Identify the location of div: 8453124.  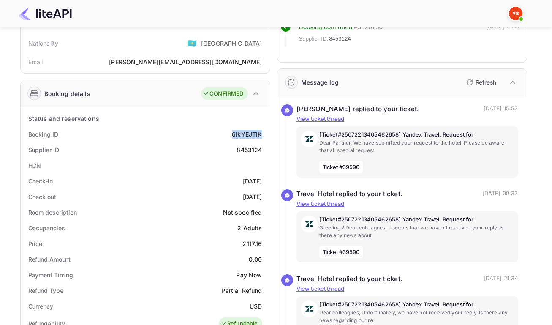
(249, 150).